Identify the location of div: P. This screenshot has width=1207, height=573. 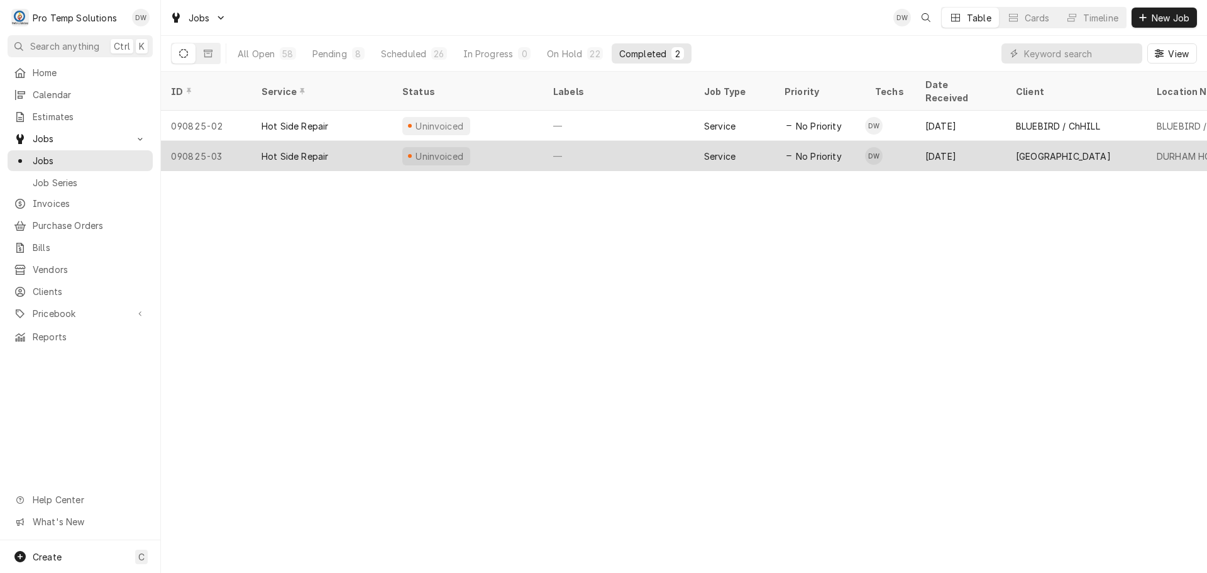
(20, 18).